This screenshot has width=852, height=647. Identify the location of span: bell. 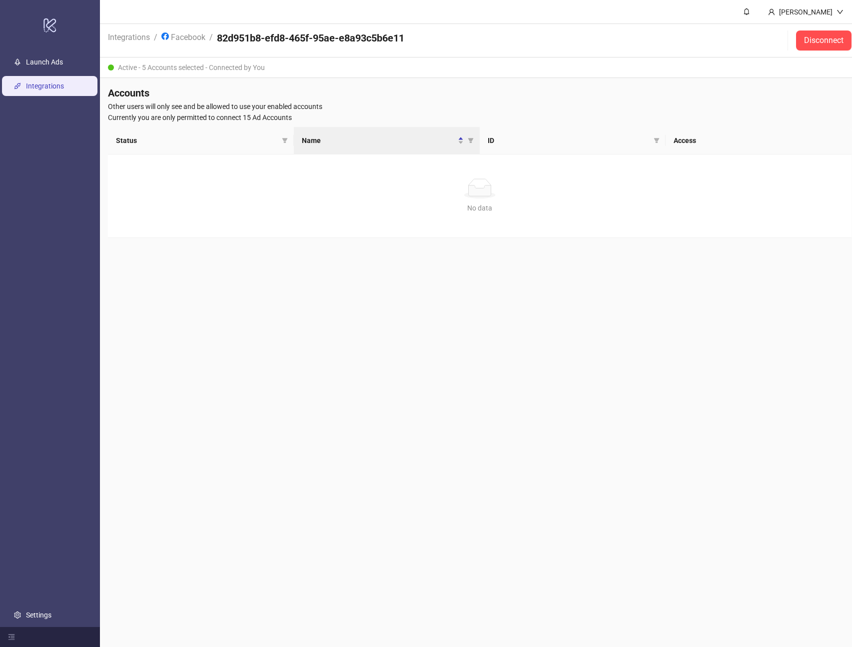
(747, 11).